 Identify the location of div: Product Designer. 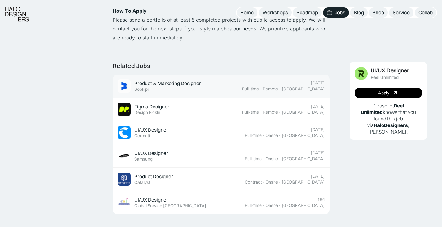
(153, 176).